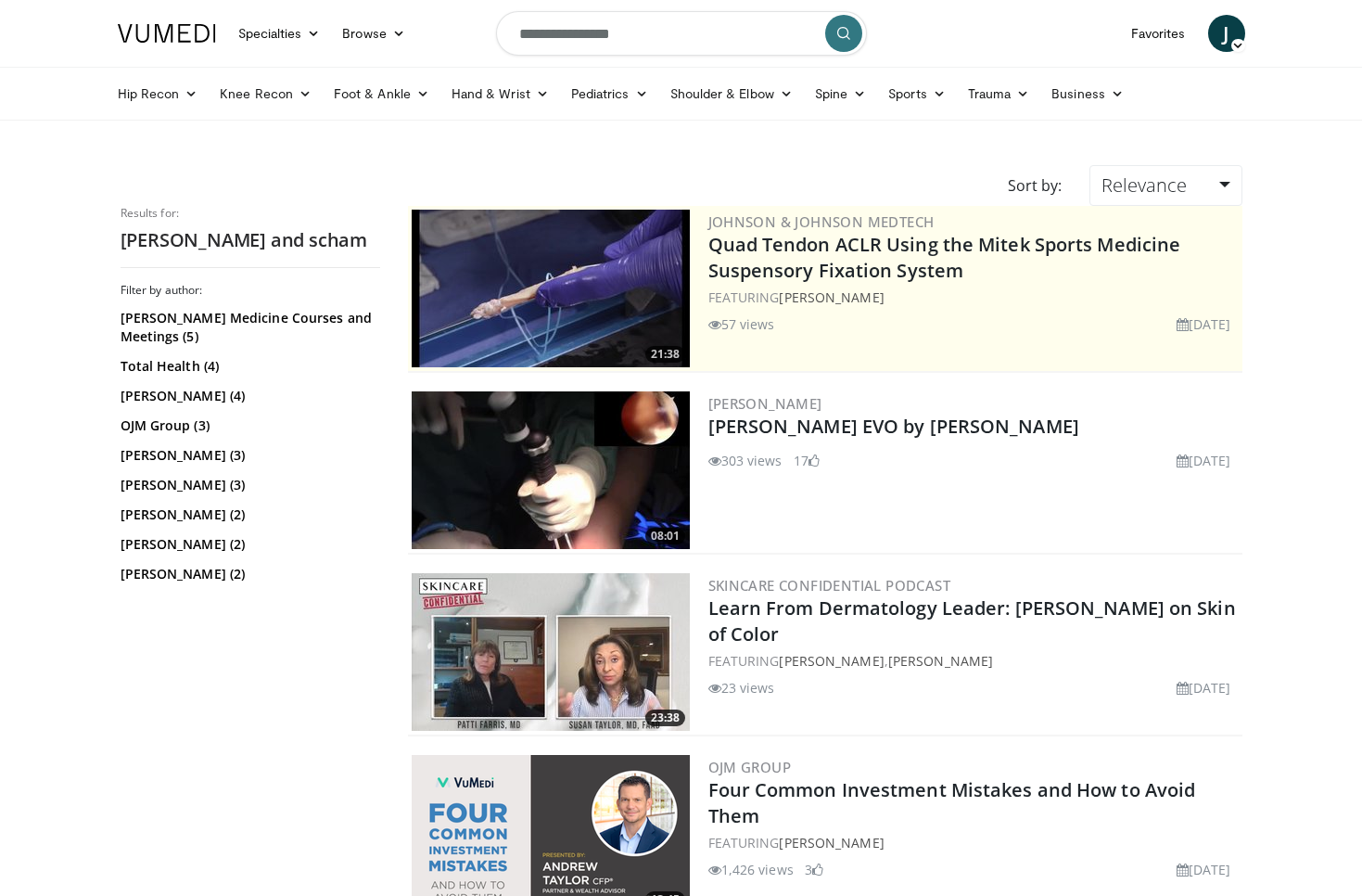  What do you see at coordinates (250, 214) in the screenshot?
I see `p: Results for:` at bounding box center [250, 214].